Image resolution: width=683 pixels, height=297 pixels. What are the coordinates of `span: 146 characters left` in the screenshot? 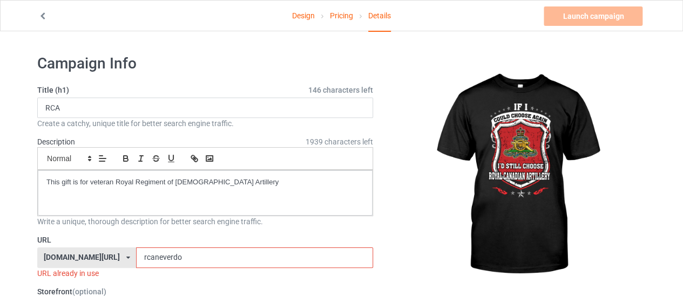 It's located at (341, 90).